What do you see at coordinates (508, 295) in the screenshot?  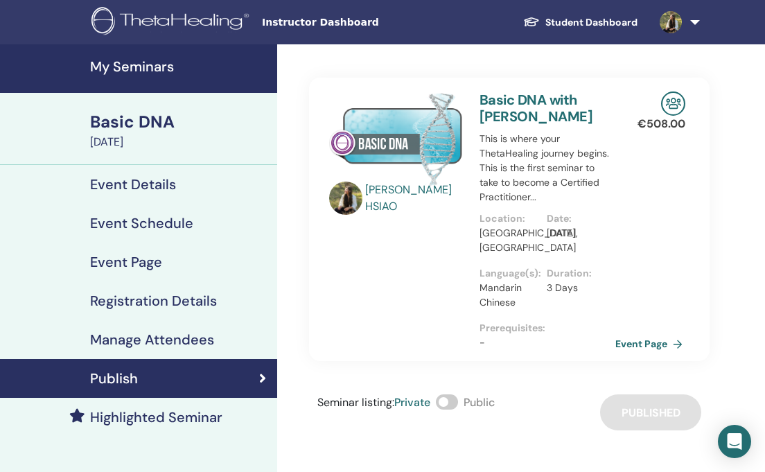 I see `p: Mandarin Chinese` at bounding box center [508, 295].